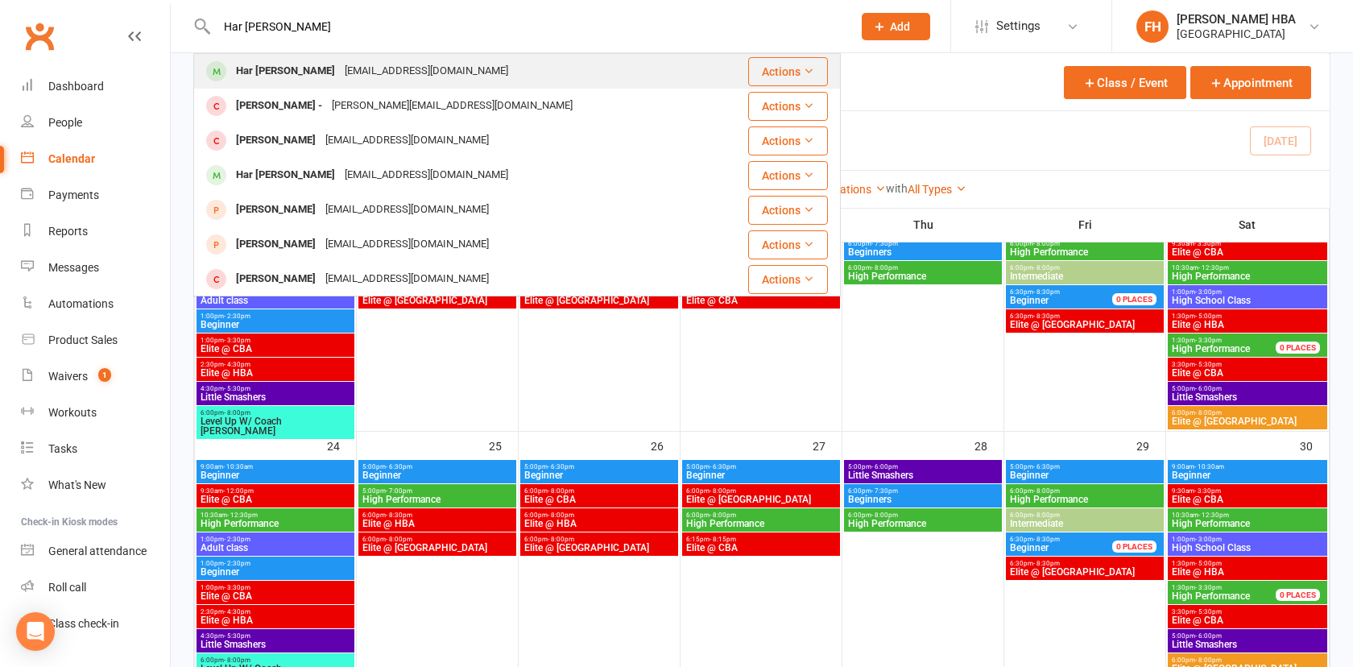 The image size is (1353, 667). What do you see at coordinates (1247, 514) in the screenshot?
I see `span: 10:30am` at bounding box center [1247, 514].